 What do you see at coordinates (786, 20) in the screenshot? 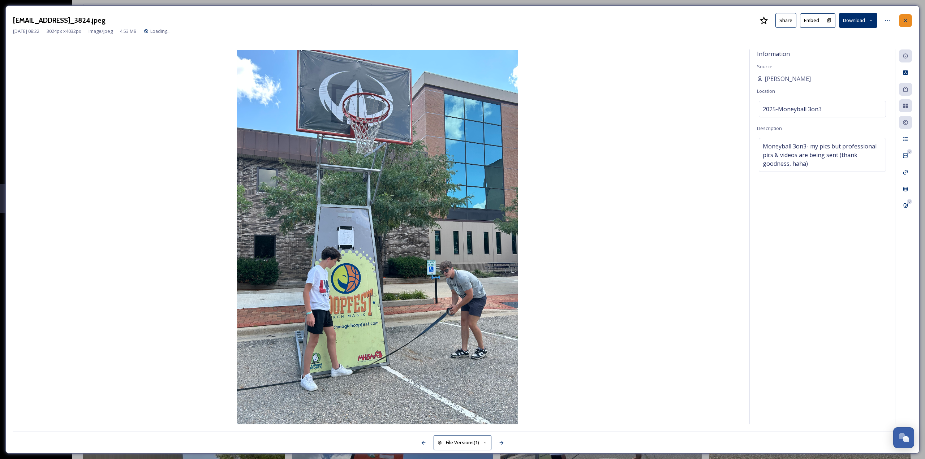
I see `button: Share` at bounding box center [786, 20].